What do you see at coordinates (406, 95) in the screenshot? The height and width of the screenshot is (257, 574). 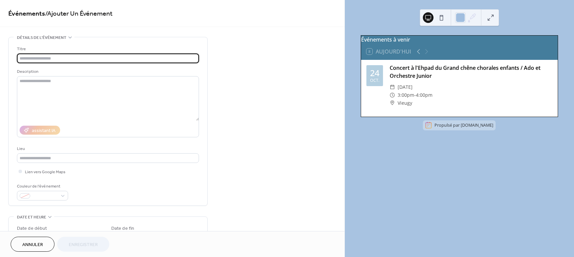 I see `span: 3:00pm` at bounding box center [406, 95].